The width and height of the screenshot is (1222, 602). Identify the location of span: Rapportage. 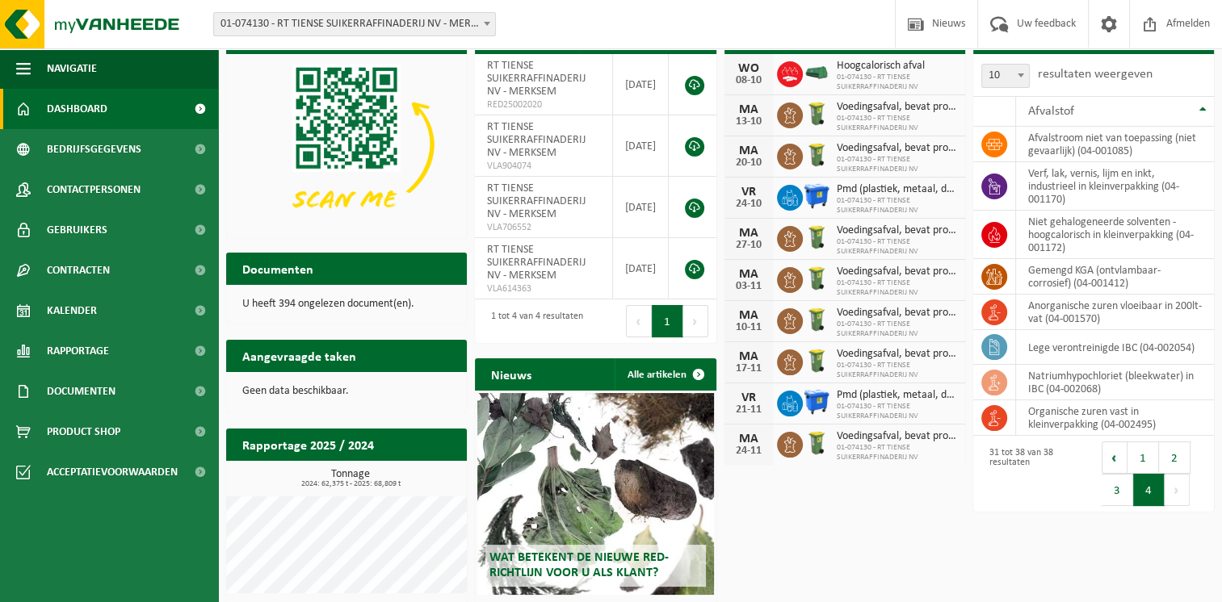
(78, 351).